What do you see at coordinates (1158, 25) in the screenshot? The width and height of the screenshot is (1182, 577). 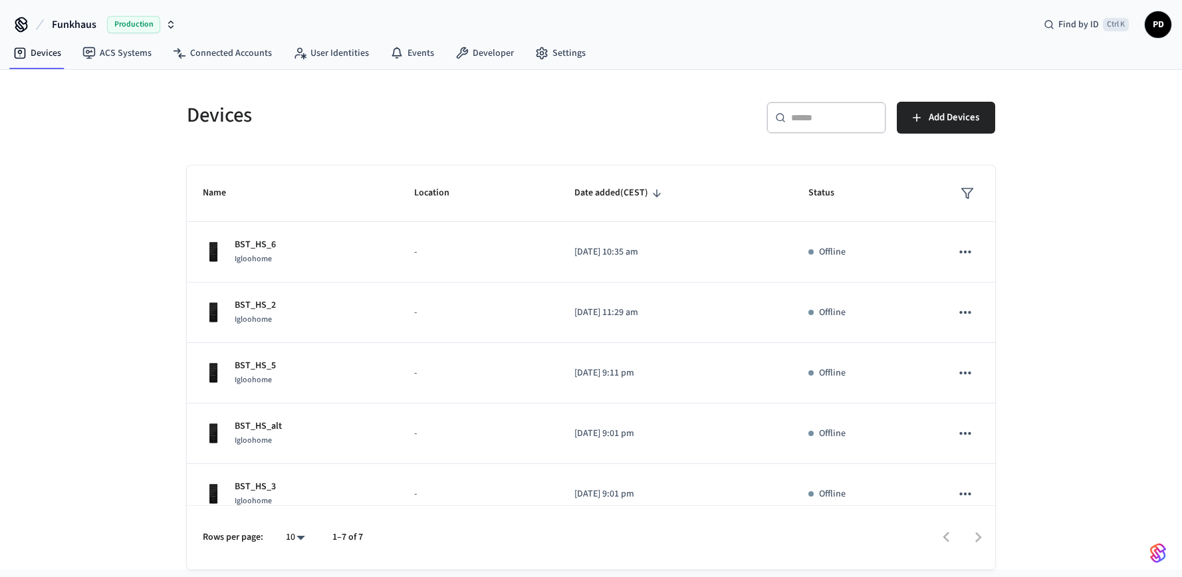 I see `span: PD` at bounding box center [1158, 25].